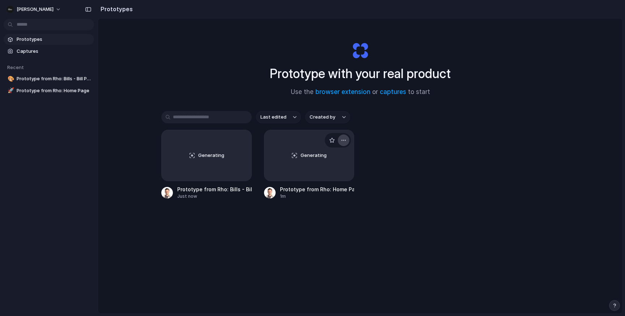 The height and width of the screenshot is (316, 625). Describe the element at coordinates (49, 51) in the screenshot. I see `a: Captures` at that location.